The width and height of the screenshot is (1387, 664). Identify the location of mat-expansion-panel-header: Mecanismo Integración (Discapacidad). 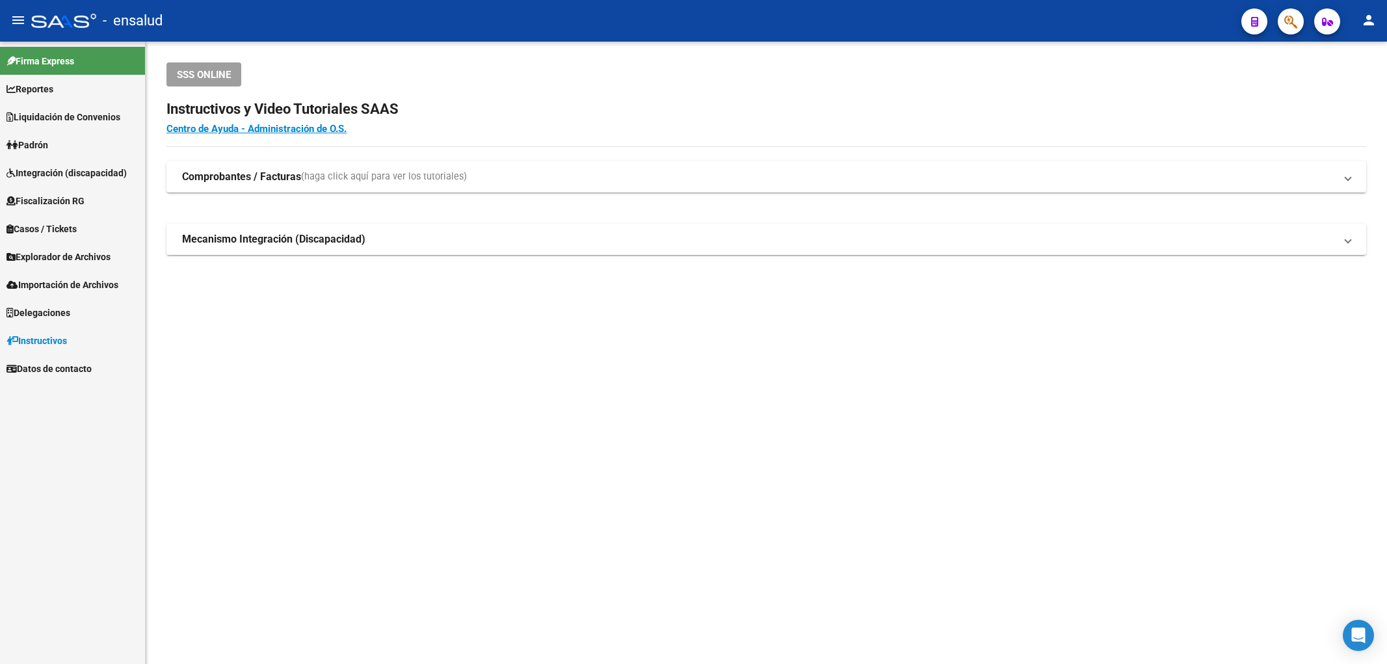
(766, 239).